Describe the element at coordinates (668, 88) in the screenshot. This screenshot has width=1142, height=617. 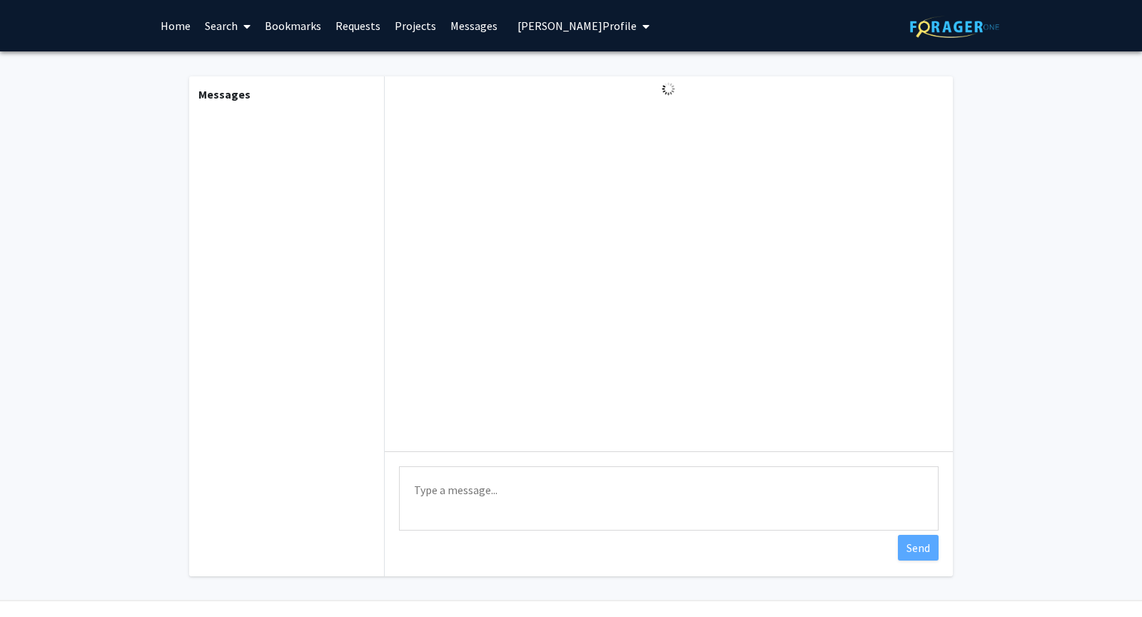
I see `img: Loading` at that location.